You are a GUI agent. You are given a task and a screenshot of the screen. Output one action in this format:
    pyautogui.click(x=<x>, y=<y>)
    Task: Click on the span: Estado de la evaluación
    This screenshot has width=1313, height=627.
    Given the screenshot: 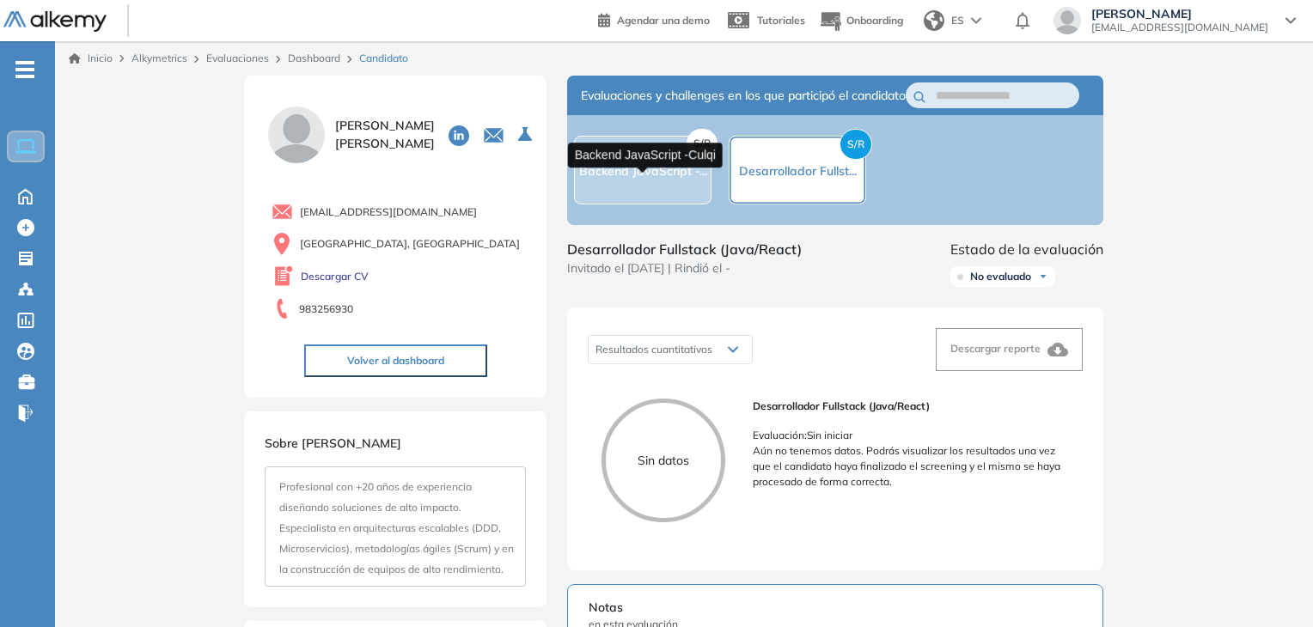 What is the action you would take?
    pyautogui.click(x=1026, y=249)
    